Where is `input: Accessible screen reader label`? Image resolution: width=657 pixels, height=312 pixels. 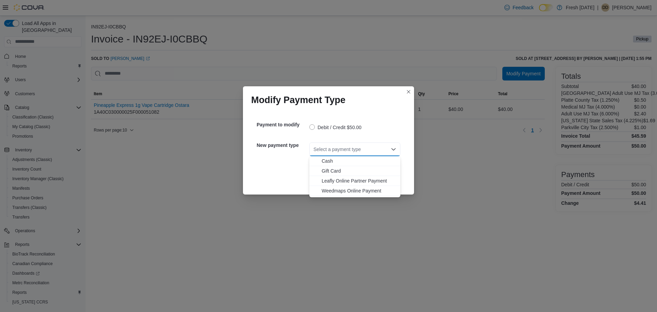 input: Accessible screen reader label is located at coordinates (314, 149).